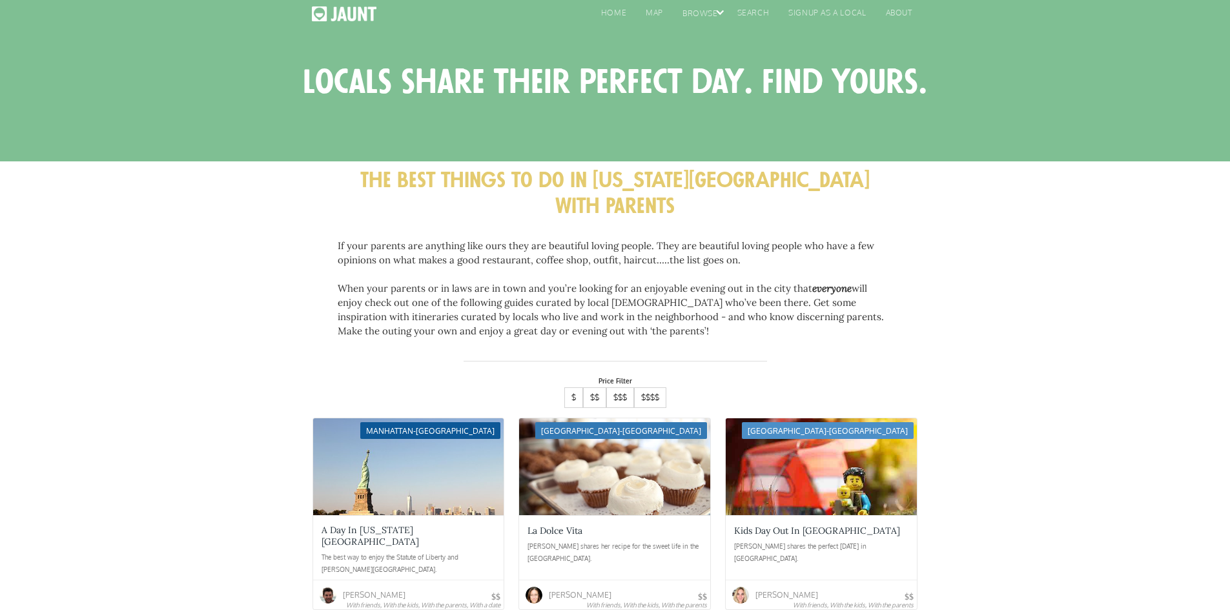 The width and height of the screenshot is (1230, 610). Describe the element at coordinates (656, 16) in the screenshot. I see `div: homemapbrowse` at that location.